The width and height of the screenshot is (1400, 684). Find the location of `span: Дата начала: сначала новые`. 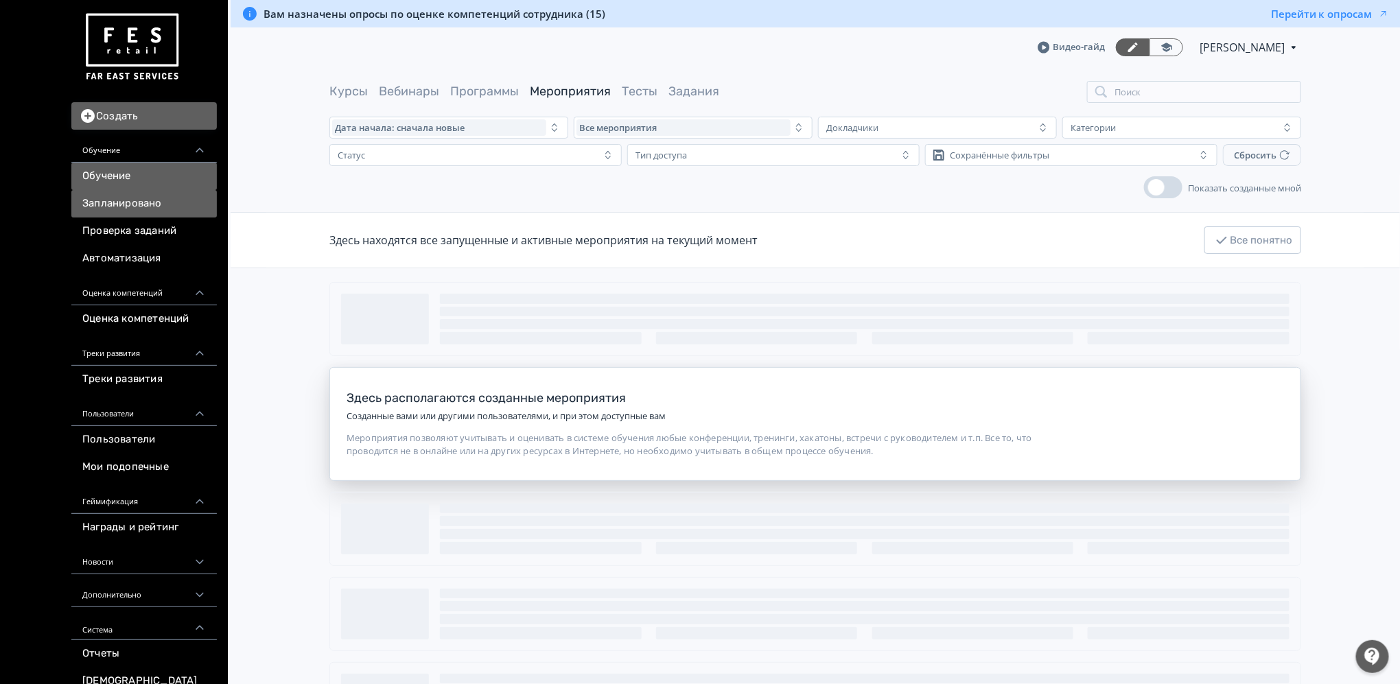

span: Дата начала: сначала новые is located at coordinates (399, 128).